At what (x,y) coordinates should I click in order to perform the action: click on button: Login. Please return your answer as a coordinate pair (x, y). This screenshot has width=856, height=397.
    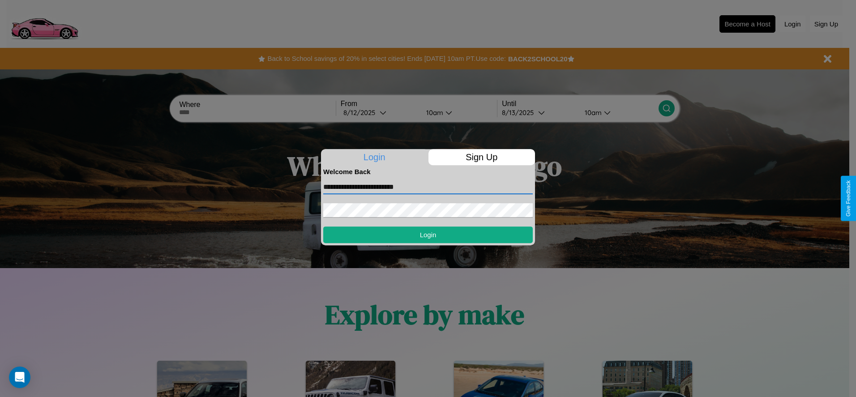
    Looking at the image, I should click on (428, 235).